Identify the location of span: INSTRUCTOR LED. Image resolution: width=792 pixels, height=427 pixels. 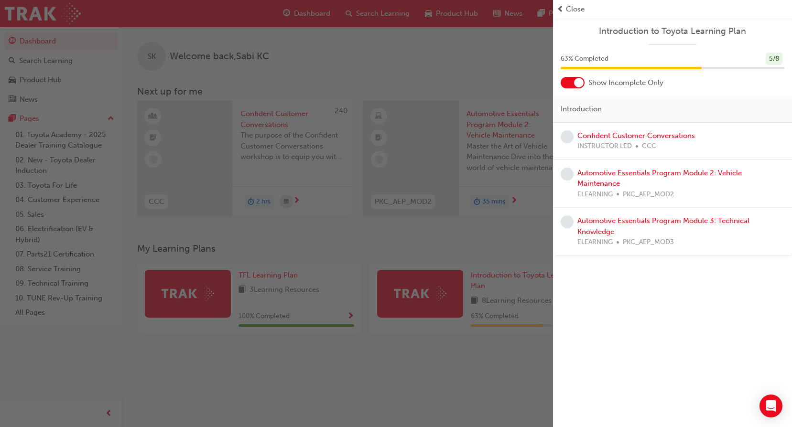
(605, 146).